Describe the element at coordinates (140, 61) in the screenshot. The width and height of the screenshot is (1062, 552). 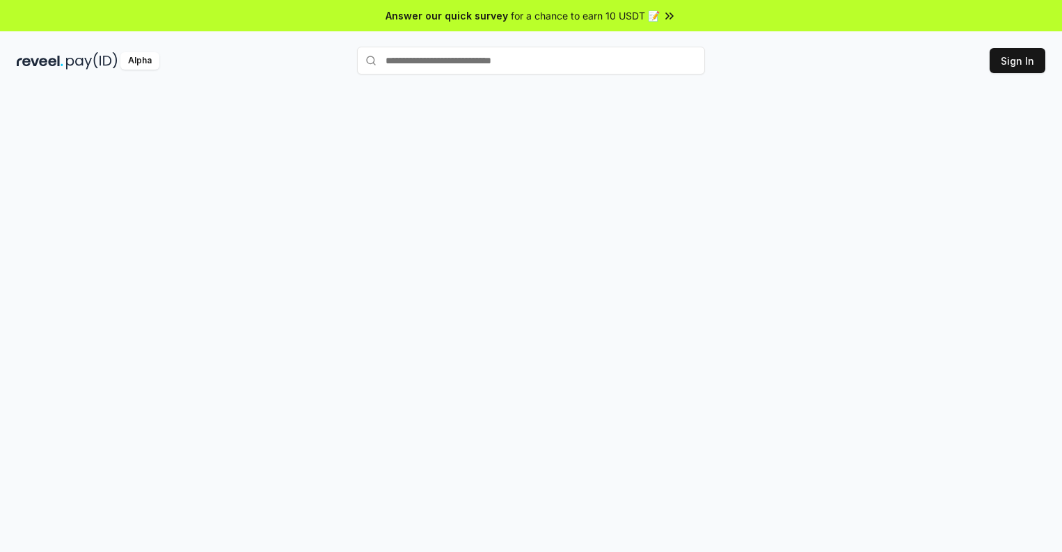
I see `div: Alpha` at that location.